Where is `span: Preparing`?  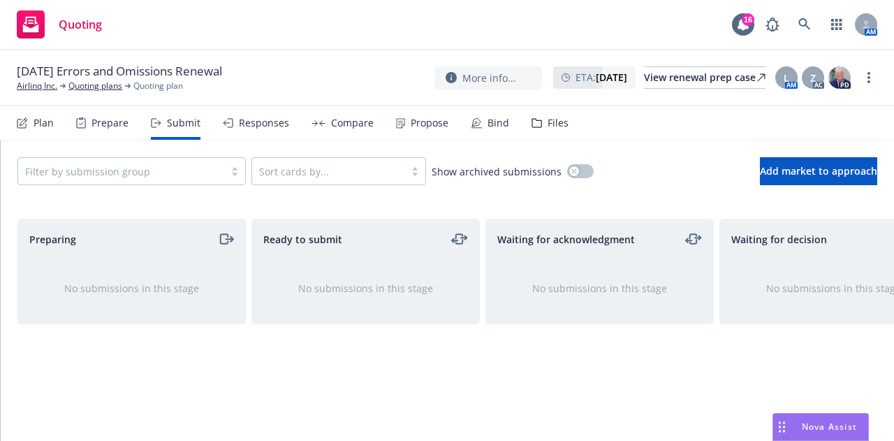 span: Preparing is located at coordinates (52, 239).